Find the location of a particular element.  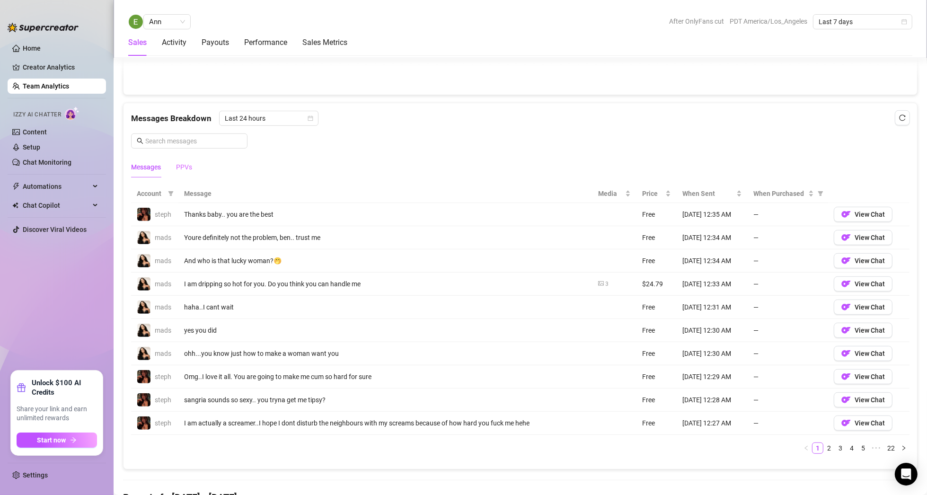

div: And who is that lucky woman?🤭 is located at coordinates (385, 261).